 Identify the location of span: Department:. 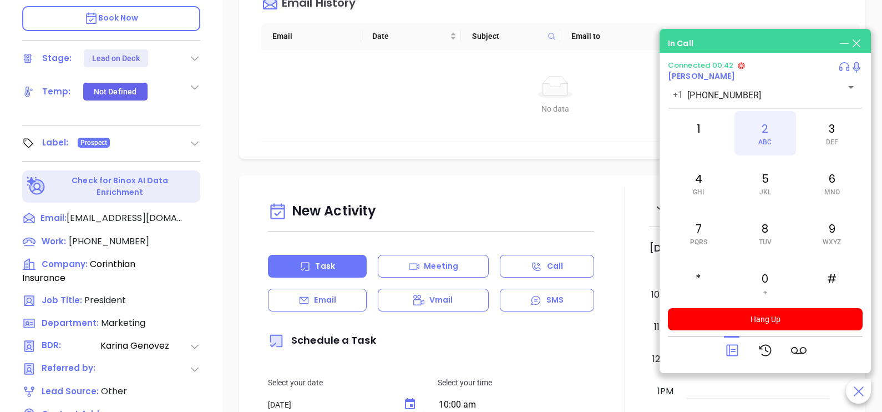
(70, 322).